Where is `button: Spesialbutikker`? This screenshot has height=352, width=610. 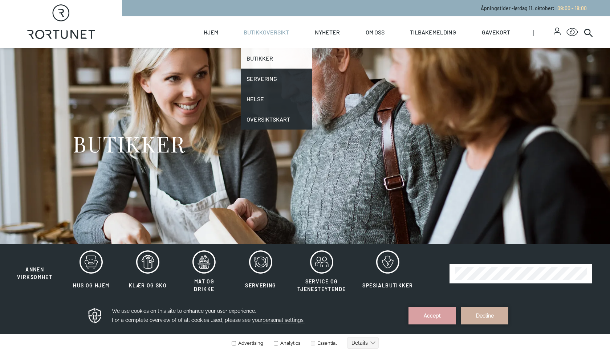
button: Spesialbutikker is located at coordinates (388, 274).